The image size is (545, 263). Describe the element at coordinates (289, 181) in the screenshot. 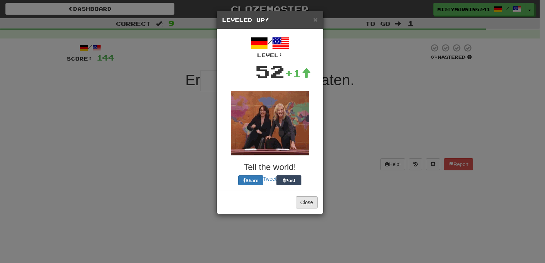

I see `button: Post` at that location.